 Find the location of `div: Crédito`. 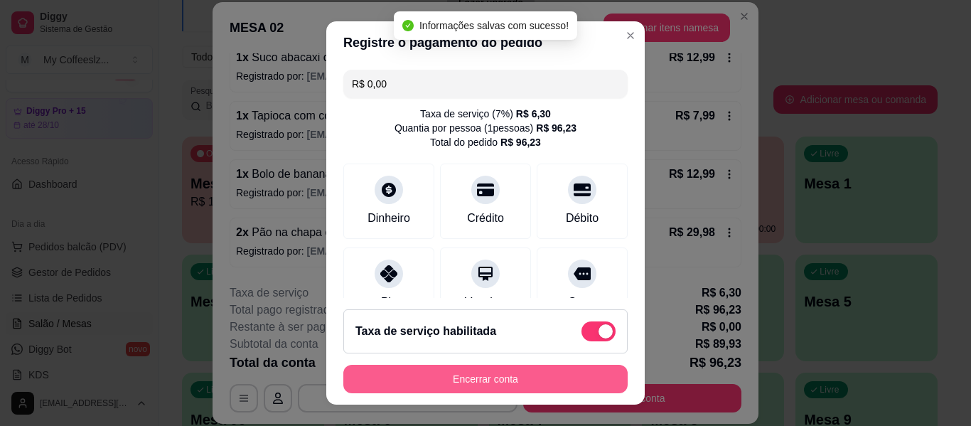

div: Crédito is located at coordinates (485, 218).